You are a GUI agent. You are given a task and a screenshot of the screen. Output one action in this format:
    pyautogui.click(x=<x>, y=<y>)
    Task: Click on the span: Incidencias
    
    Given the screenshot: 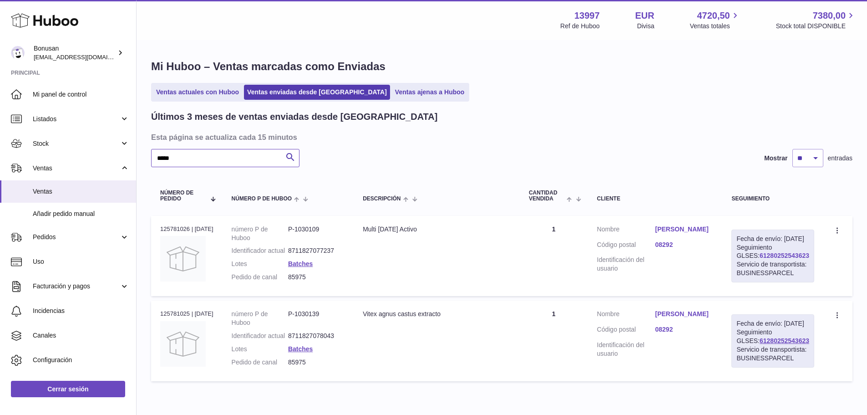 What is the action you would take?
    pyautogui.click(x=81, y=310)
    